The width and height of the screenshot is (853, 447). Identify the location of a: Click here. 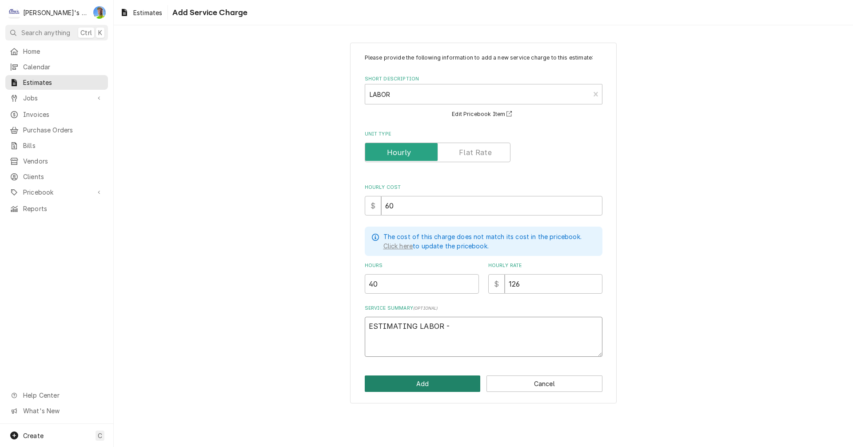
(398, 246).